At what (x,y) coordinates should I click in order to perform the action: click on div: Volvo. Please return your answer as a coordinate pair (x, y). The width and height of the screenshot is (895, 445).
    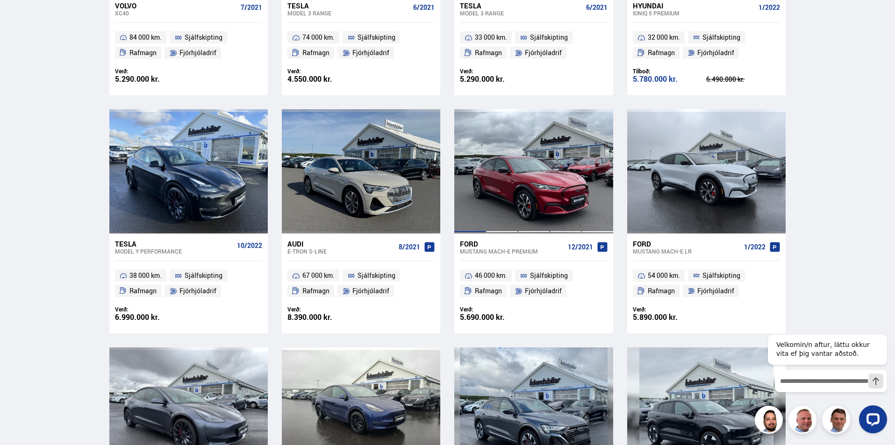
    Looking at the image, I should click on (176, 6).